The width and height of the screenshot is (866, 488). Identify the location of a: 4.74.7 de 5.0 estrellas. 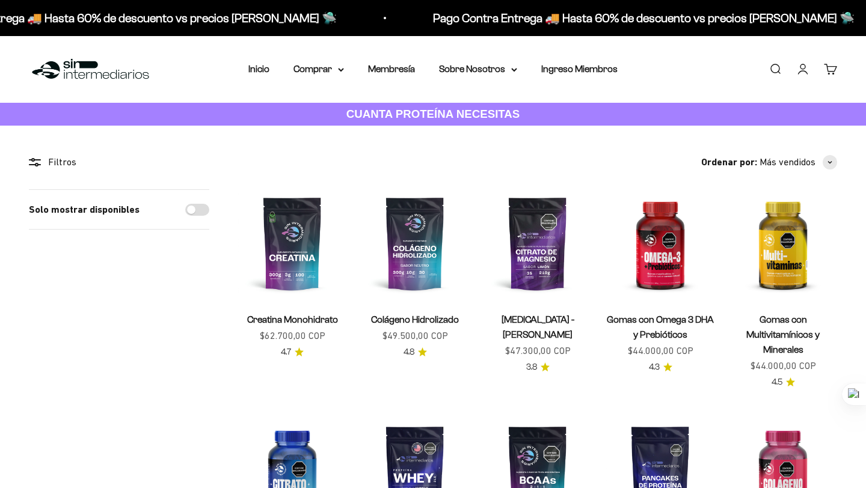
(292, 352).